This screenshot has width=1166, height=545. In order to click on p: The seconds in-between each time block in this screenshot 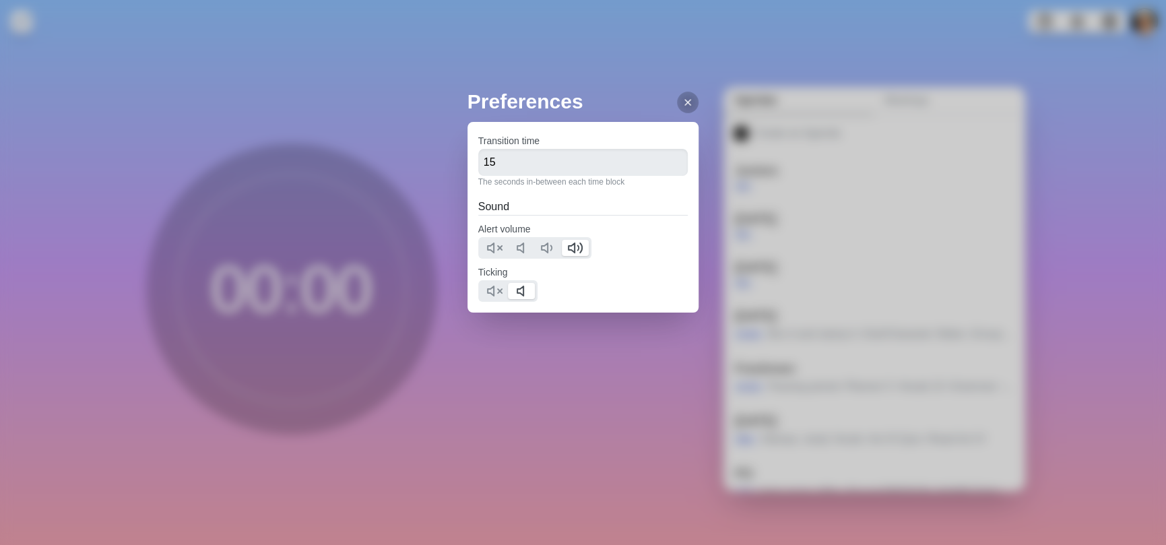, I will do `click(583, 182)`.